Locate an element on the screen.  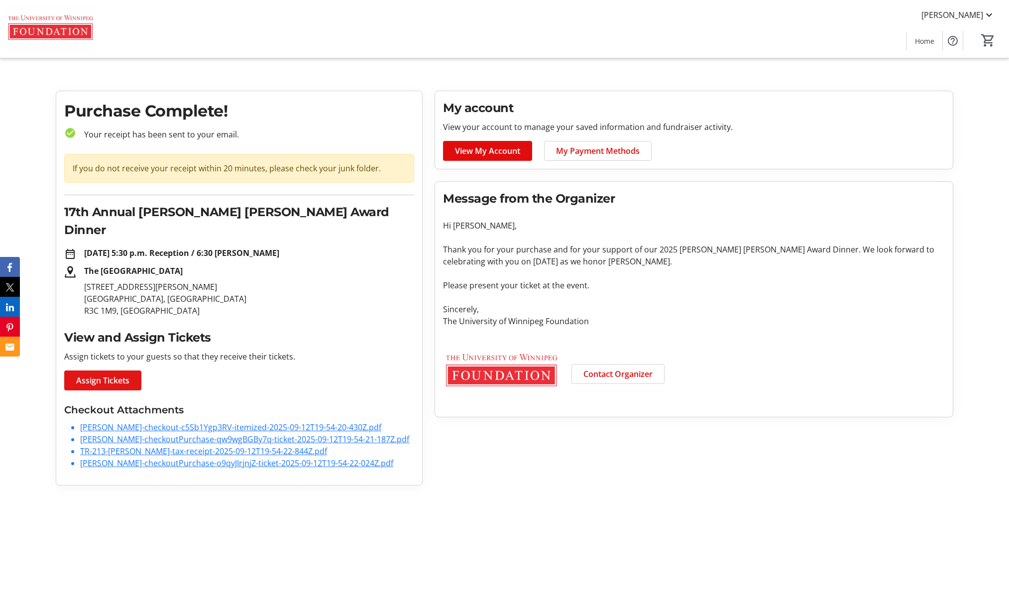
h1: Purchase Complete! is located at coordinates (239, 111).